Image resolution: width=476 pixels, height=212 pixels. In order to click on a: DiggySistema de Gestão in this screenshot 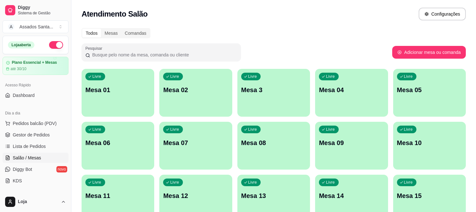, I will do `click(35, 10)`.